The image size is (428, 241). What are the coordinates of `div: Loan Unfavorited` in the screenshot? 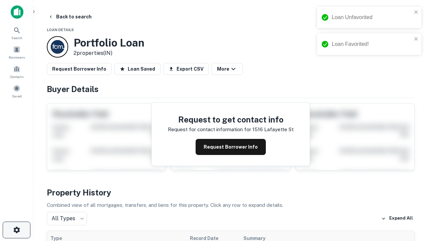 It's located at (372, 17).